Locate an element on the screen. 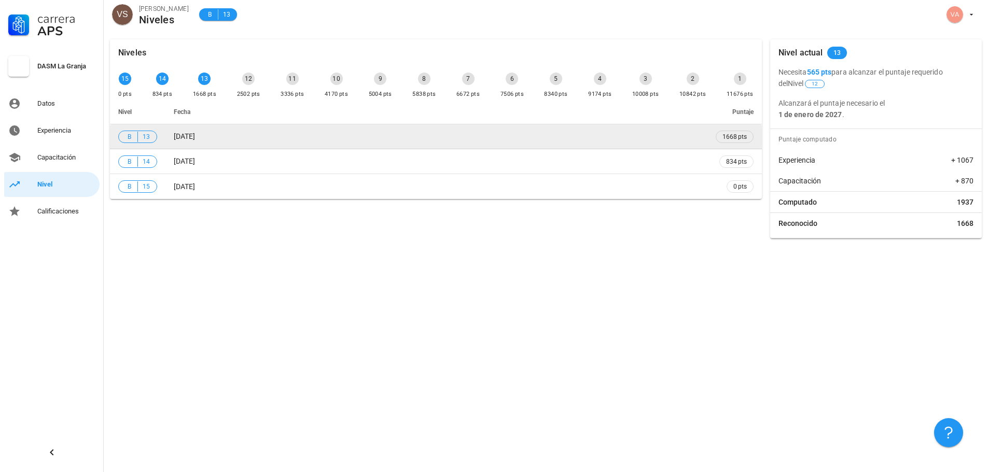  span: 834 pts is located at coordinates (736, 162).